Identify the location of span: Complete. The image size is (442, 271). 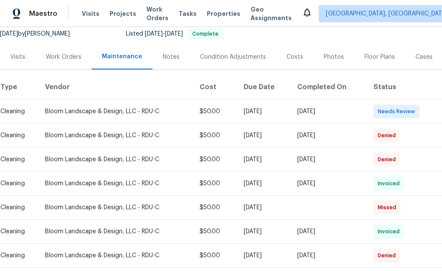
(205, 34).